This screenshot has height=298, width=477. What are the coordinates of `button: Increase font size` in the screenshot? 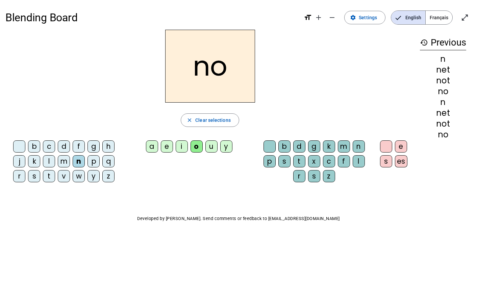 It's located at (318, 18).